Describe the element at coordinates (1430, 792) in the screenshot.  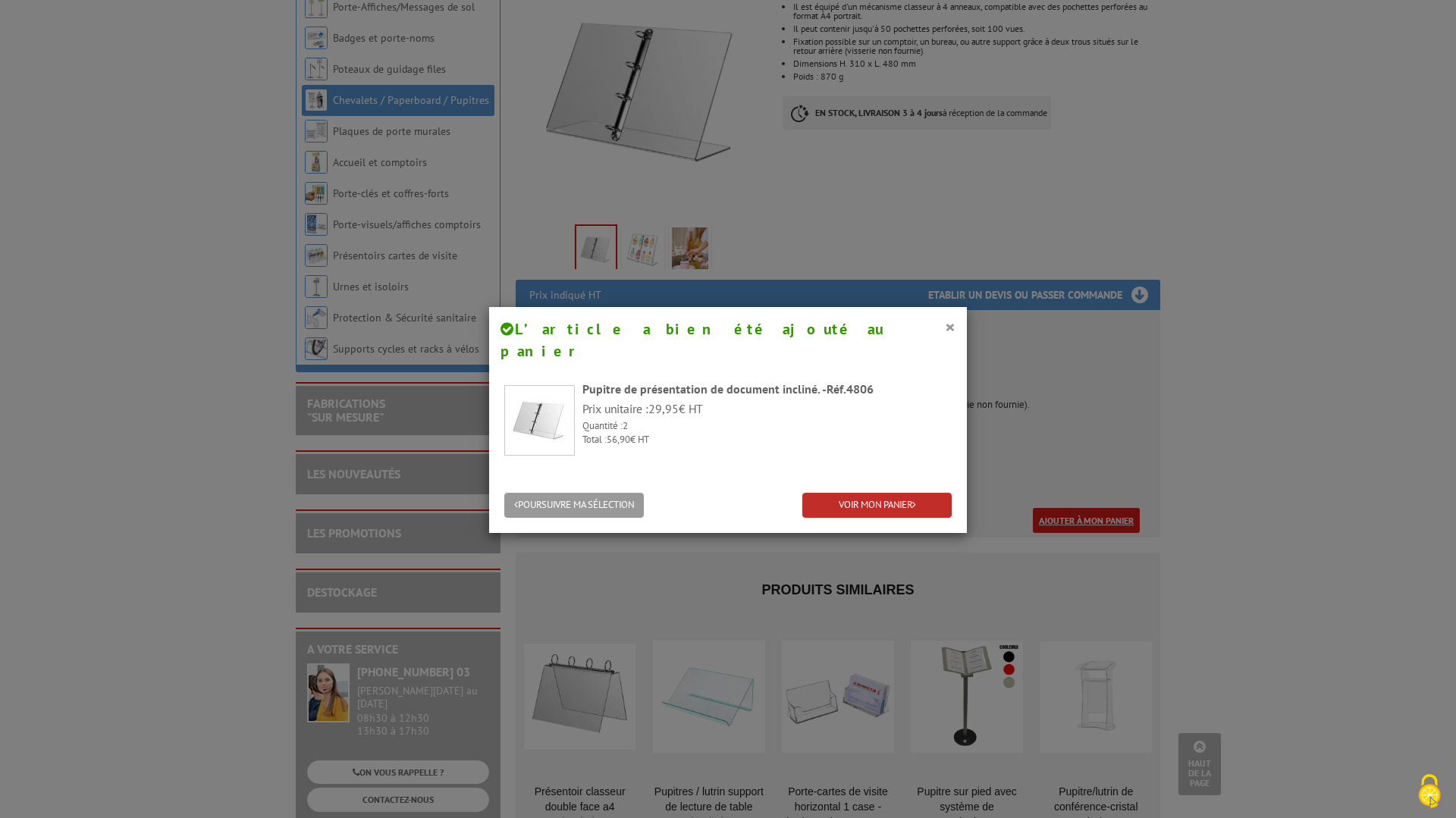
I see `button: Cookies (fenêtre modale)` at that location.